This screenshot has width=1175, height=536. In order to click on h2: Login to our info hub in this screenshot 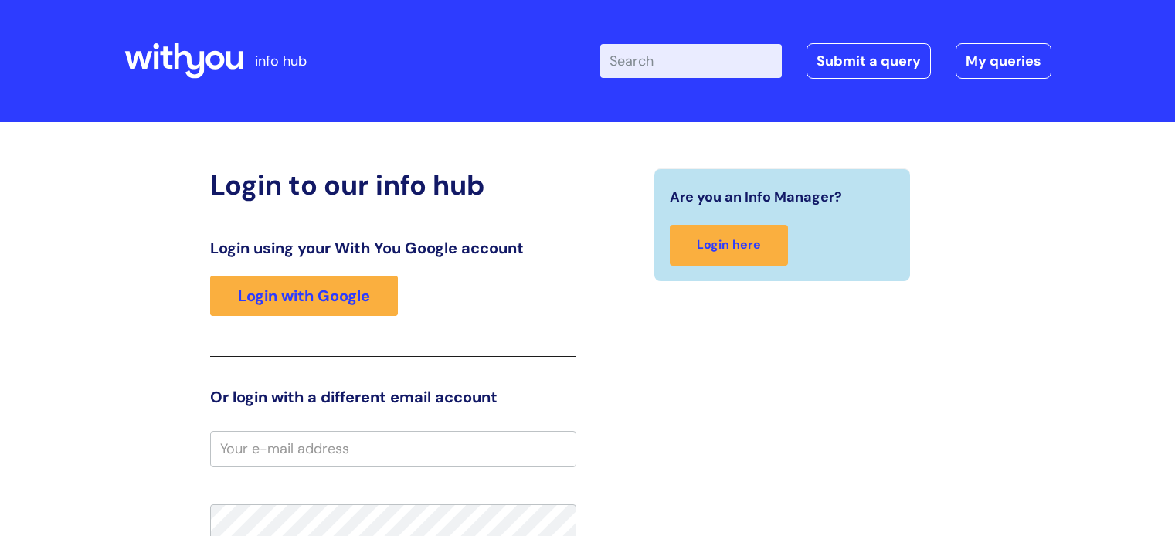, I will do `click(393, 185)`.